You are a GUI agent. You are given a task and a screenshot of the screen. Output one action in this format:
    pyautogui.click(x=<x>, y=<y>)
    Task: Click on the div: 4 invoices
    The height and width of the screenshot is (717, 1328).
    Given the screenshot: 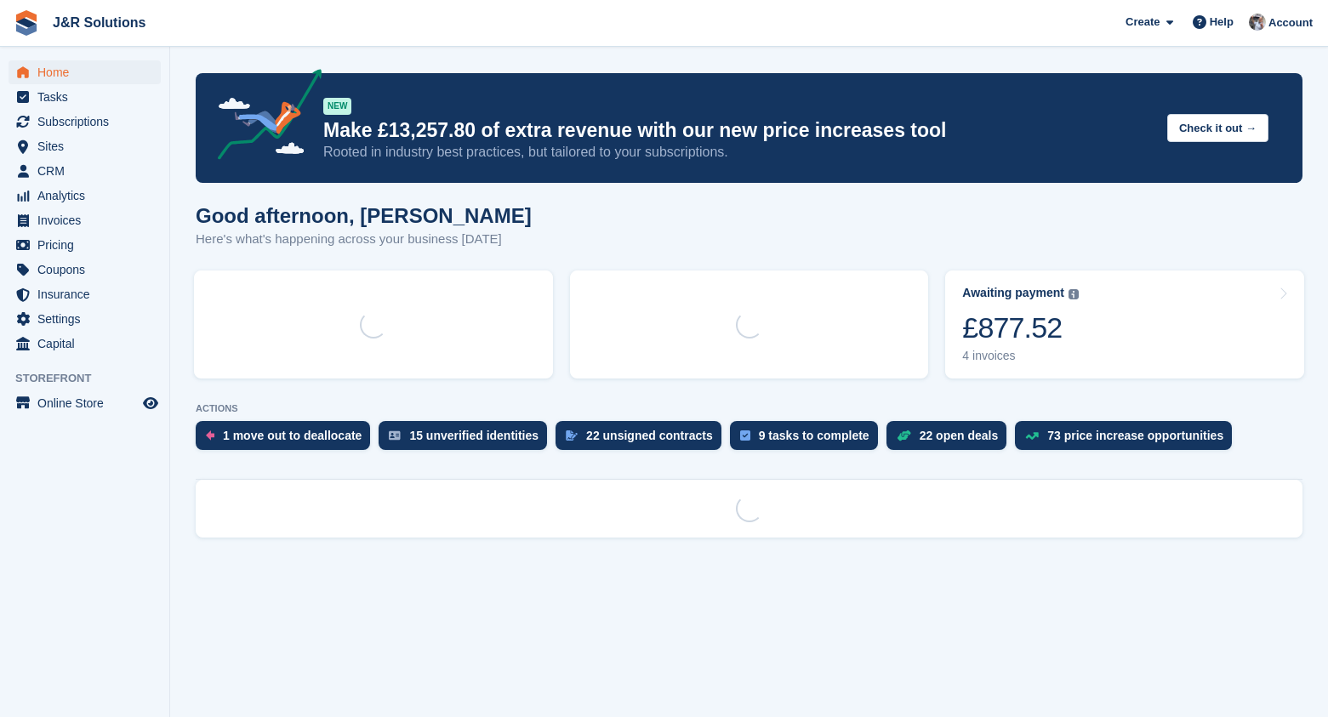 What is the action you would take?
    pyautogui.click(x=1020, y=356)
    